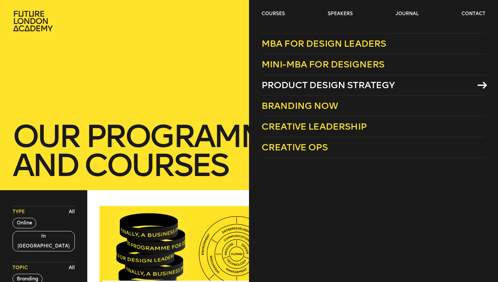 This screenshot has height=282, width=498. What do you see at coordinates (314, 126) in the screenshot?
I see `span: Creative Leadership` at bounding box center [314, 126].